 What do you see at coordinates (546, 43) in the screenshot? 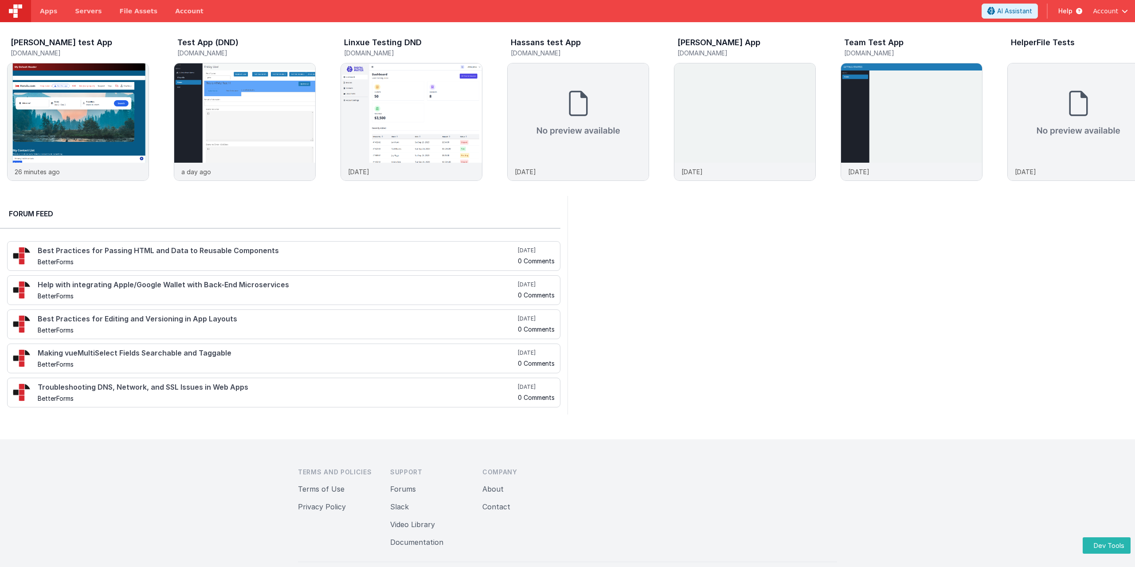
I see `h3: Hassans test App` at bounding box center [546, 43].